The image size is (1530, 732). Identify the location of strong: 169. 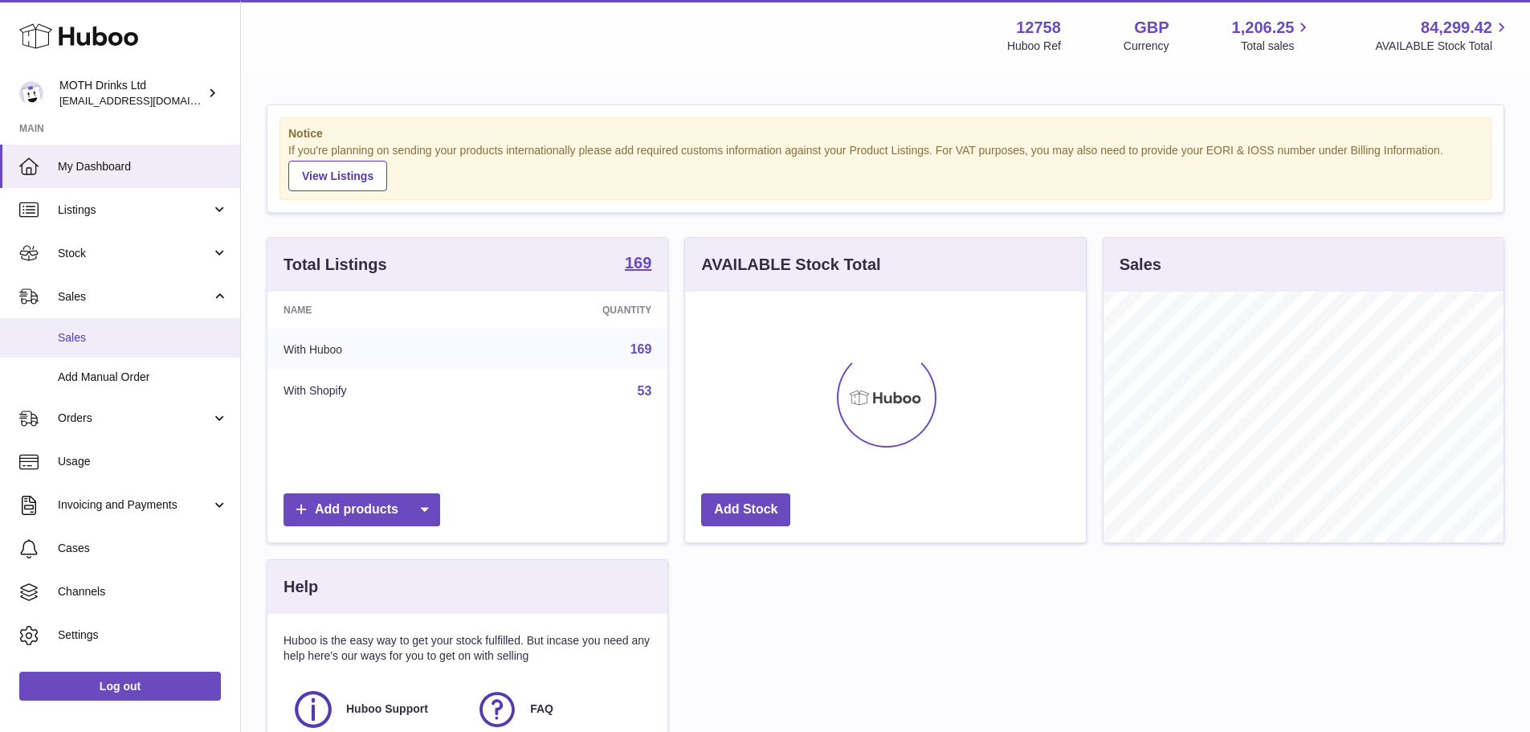
(638, 263).